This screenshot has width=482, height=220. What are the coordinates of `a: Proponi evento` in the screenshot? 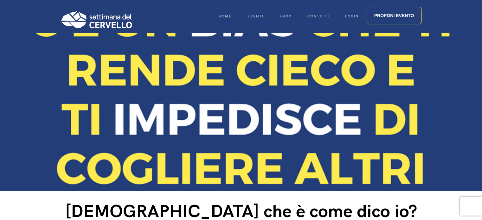 It's located at (394, 16).